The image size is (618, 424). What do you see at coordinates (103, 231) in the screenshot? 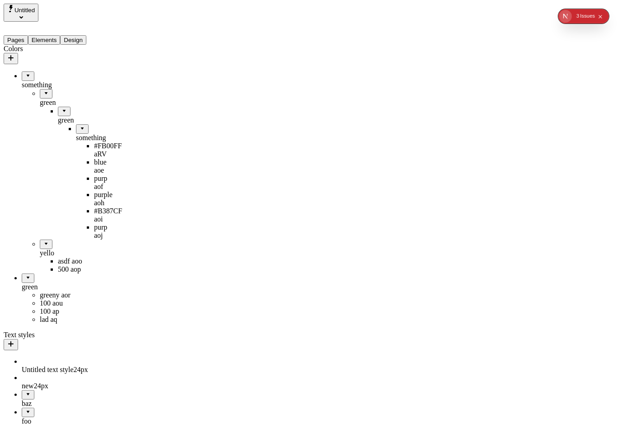
I see `div: purp aoj` at bounding box center [103, 231].